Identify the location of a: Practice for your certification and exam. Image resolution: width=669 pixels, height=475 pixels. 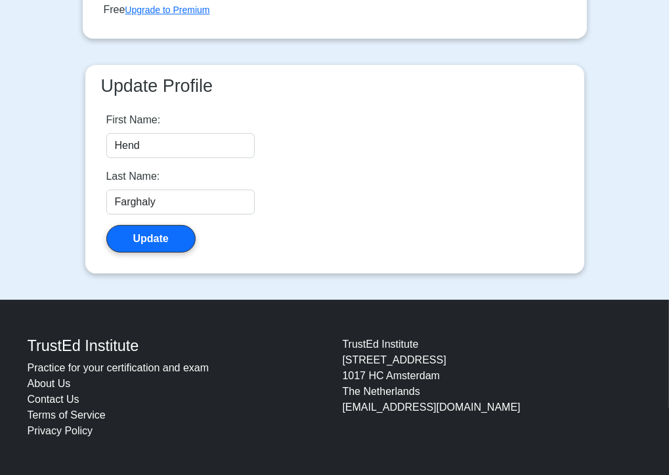
(118, 367).